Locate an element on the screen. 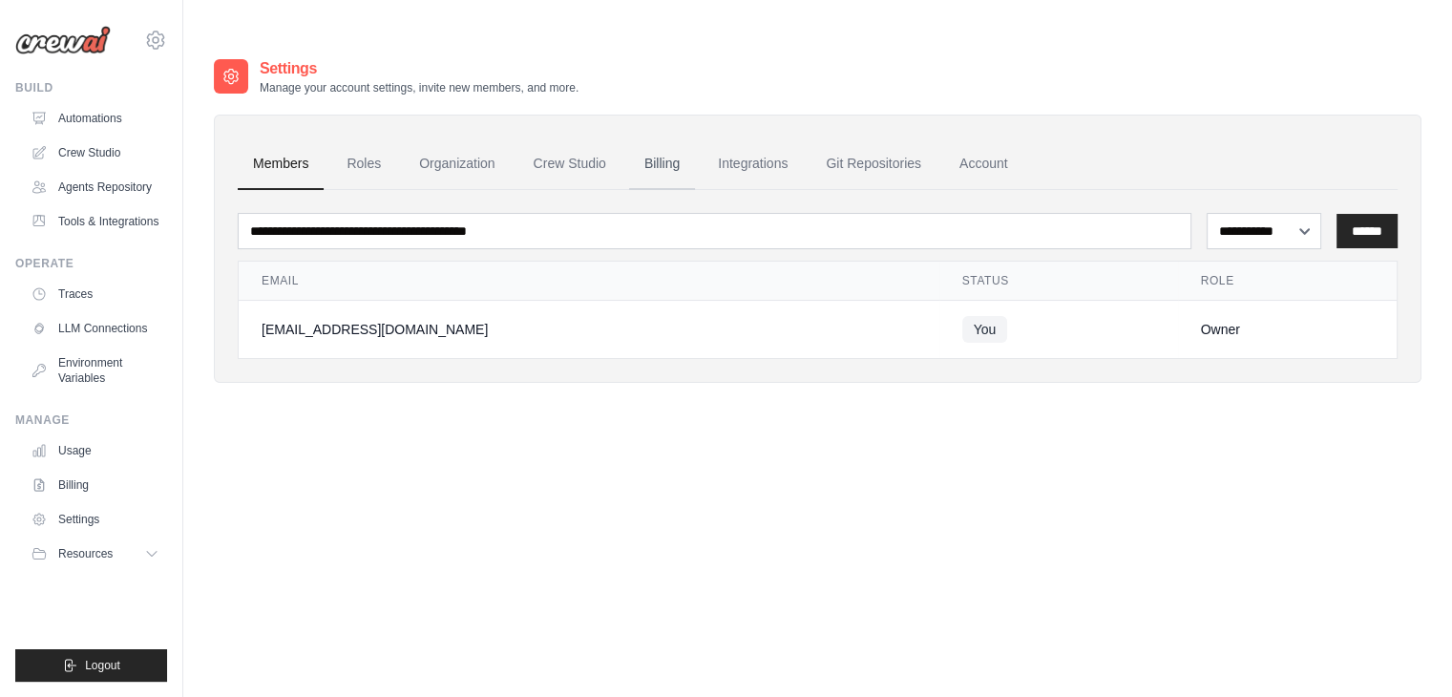 This screenshot has height=697, width=1452. a: LLM Connections is located at coordinates (95, 328).